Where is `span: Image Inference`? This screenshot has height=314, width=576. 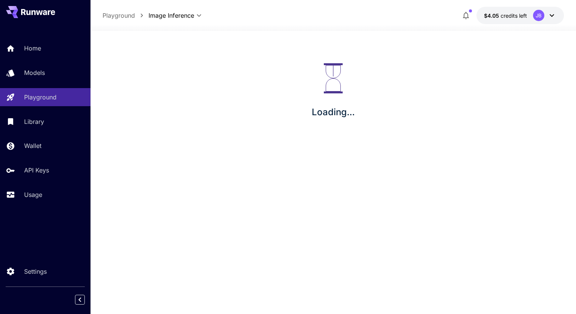 span: Image Inference is located at coordinates (171, 15).